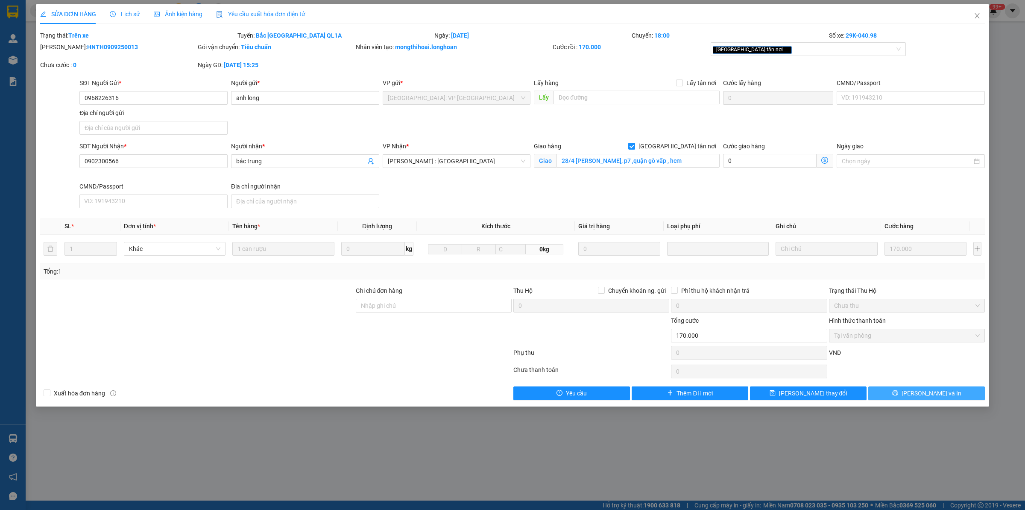 This screenshot has width=1025, height=510. I want to click on b: Trên xe, so click(79, 35).